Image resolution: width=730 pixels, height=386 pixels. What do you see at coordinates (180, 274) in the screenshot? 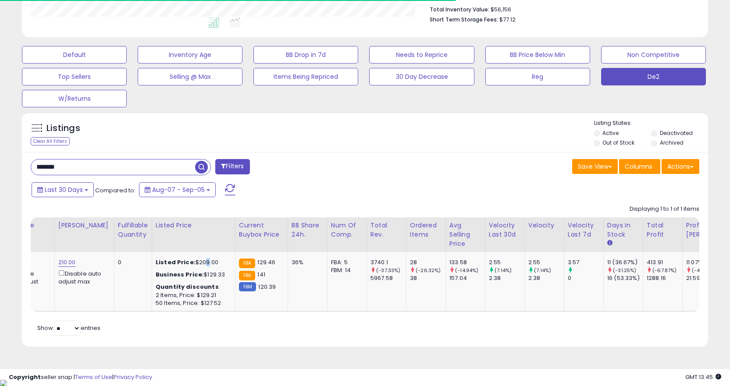
I see `b: Business Price:` at bounding box center [180, 274].